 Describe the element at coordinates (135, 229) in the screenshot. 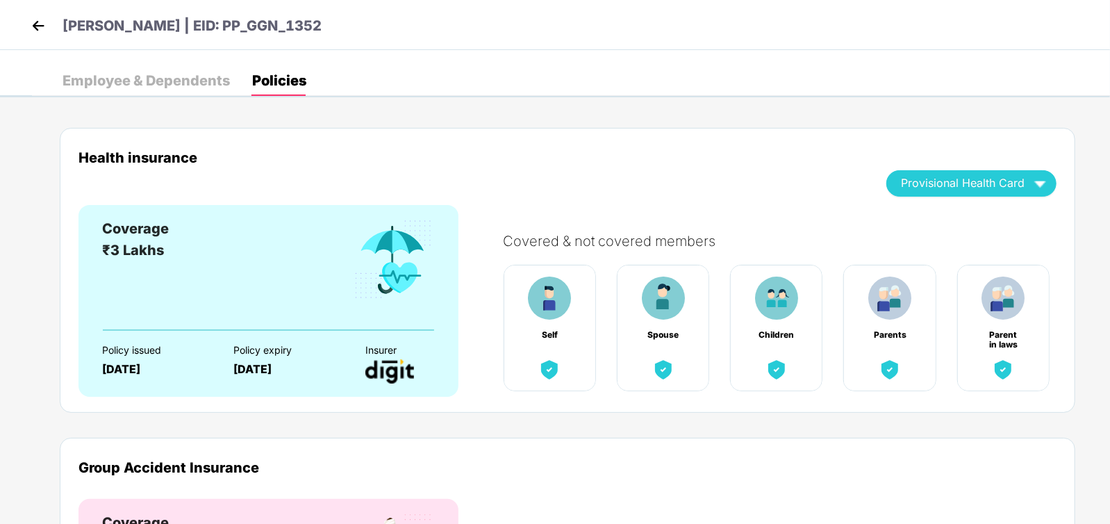

I see `div: Coverage` at that location.